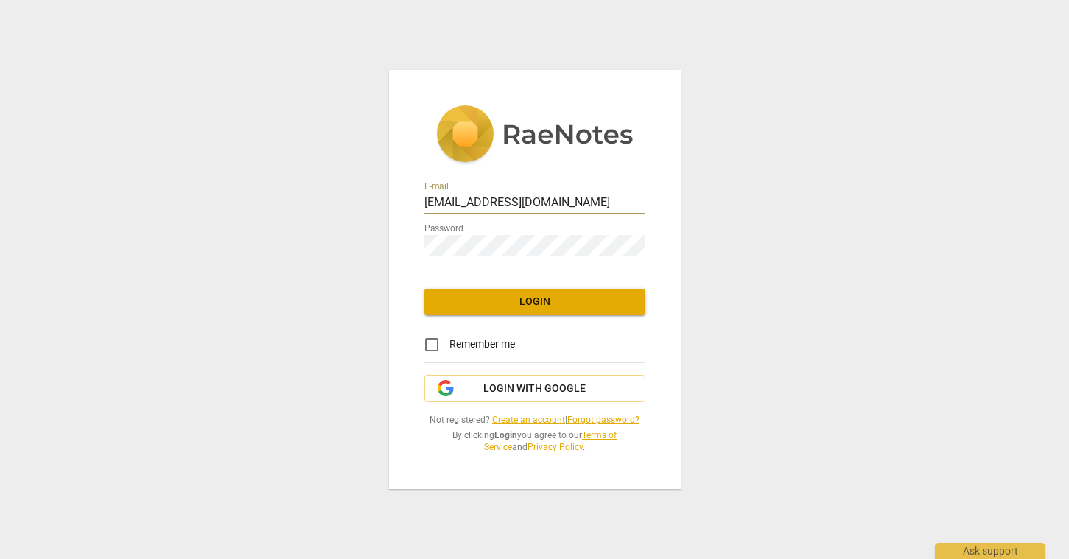  What do you see at coordinates (534, 389) in the screenshot?
I see `span: Login with Google` at bounding box center [534, 389].